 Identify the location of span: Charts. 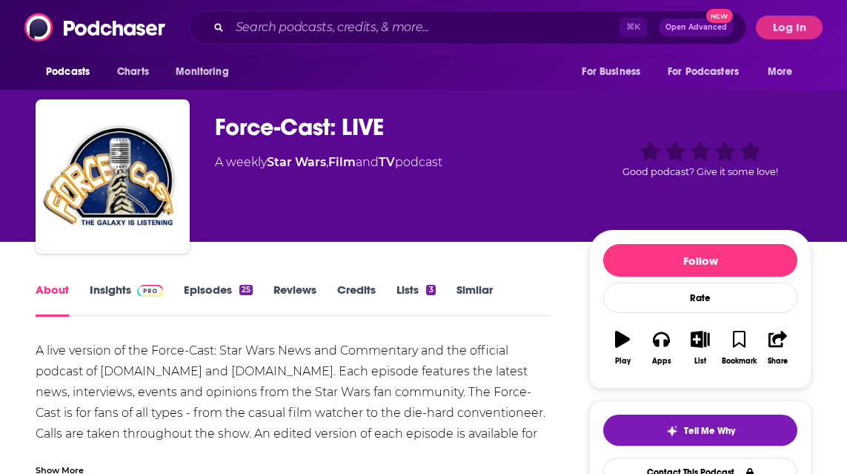
(133, 72).